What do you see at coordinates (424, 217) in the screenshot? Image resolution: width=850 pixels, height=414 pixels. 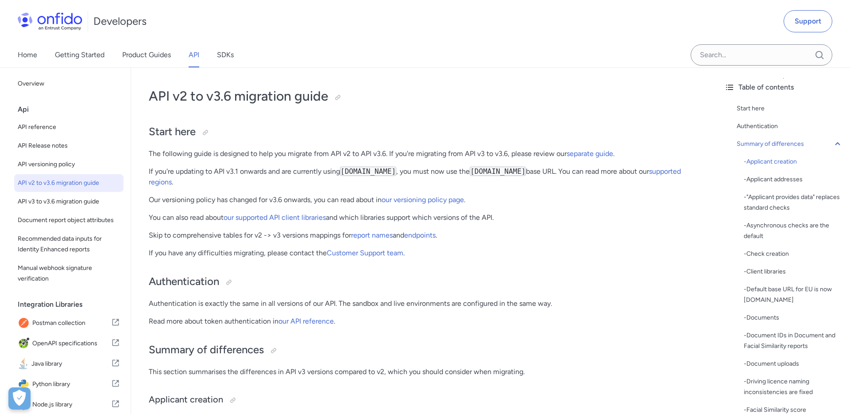 I see `p: You can also read about and which libraries support which versions of the API.` at bounding box center [424, 217].